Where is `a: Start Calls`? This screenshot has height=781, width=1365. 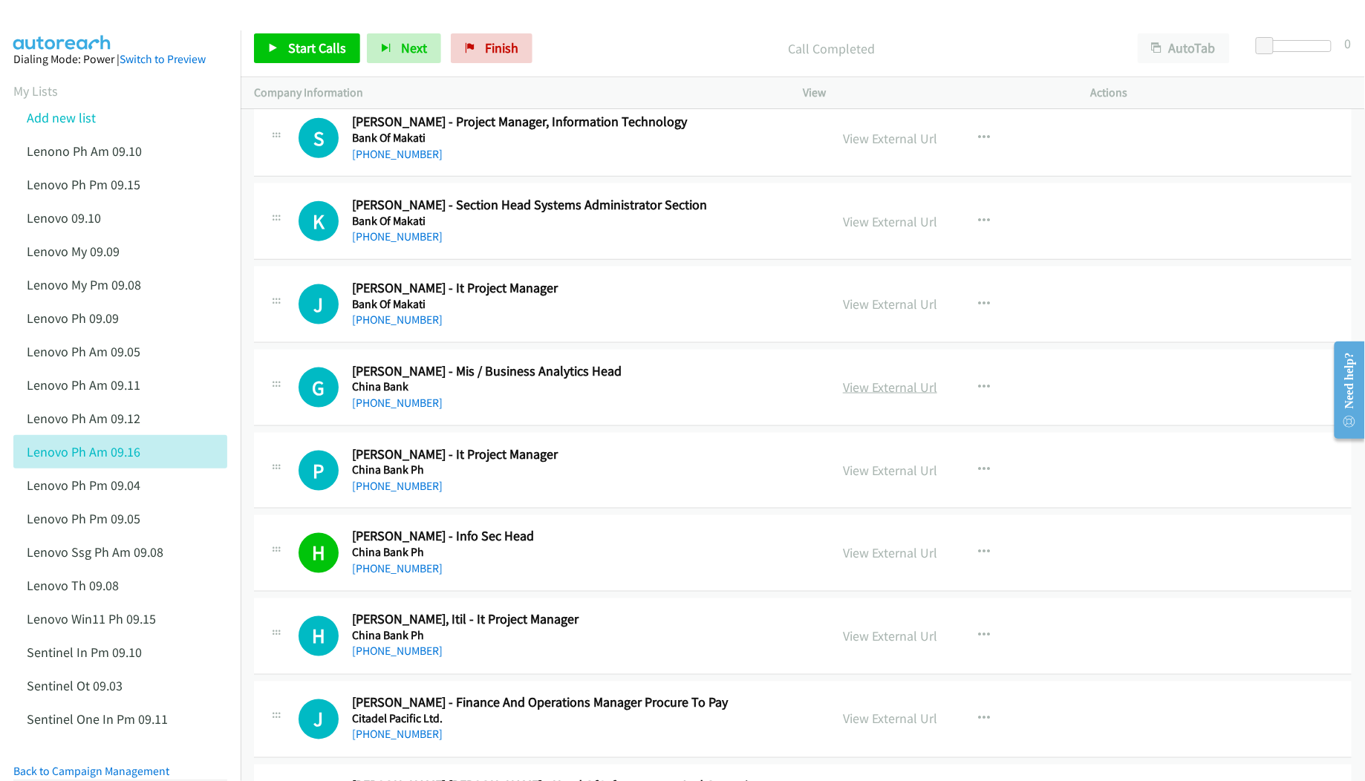 a: Start Calls is located at coordinates (307, 48).